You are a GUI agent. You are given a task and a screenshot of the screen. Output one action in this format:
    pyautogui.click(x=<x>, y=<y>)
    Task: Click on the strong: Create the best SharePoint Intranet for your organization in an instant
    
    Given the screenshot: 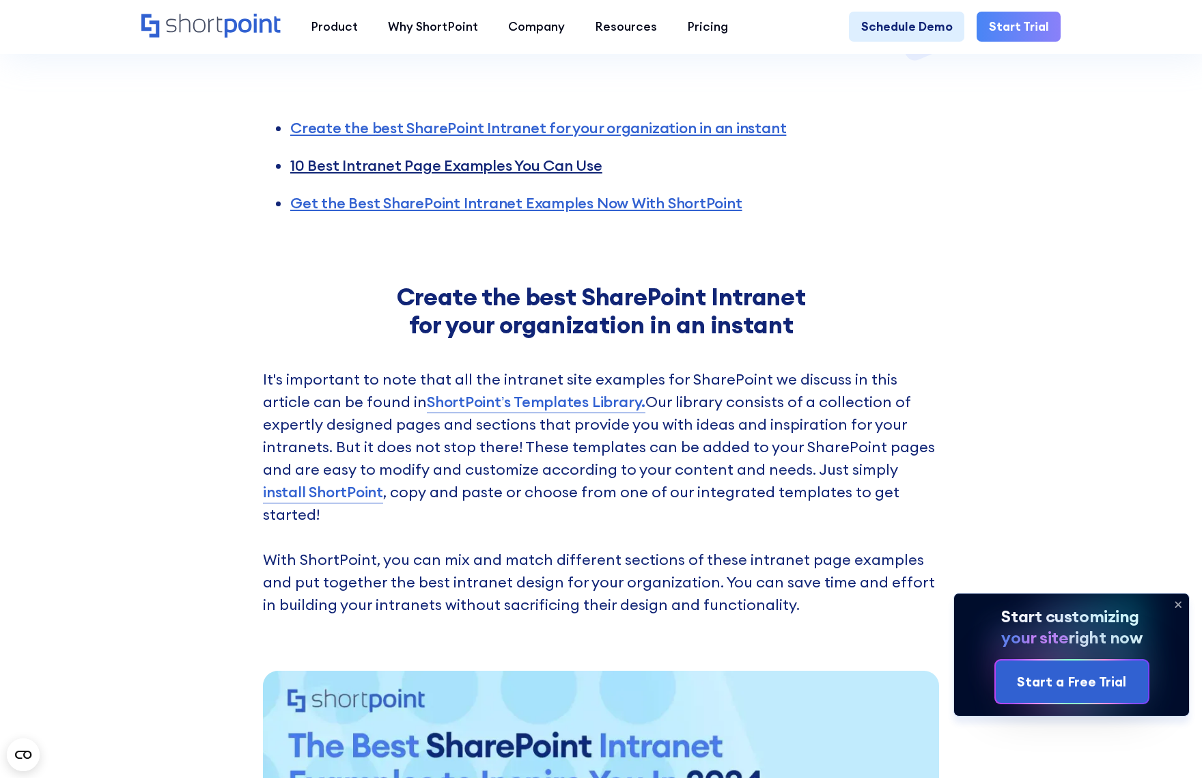 What is the action you would take?
    pyautogui.click(x=601, y=310)
    